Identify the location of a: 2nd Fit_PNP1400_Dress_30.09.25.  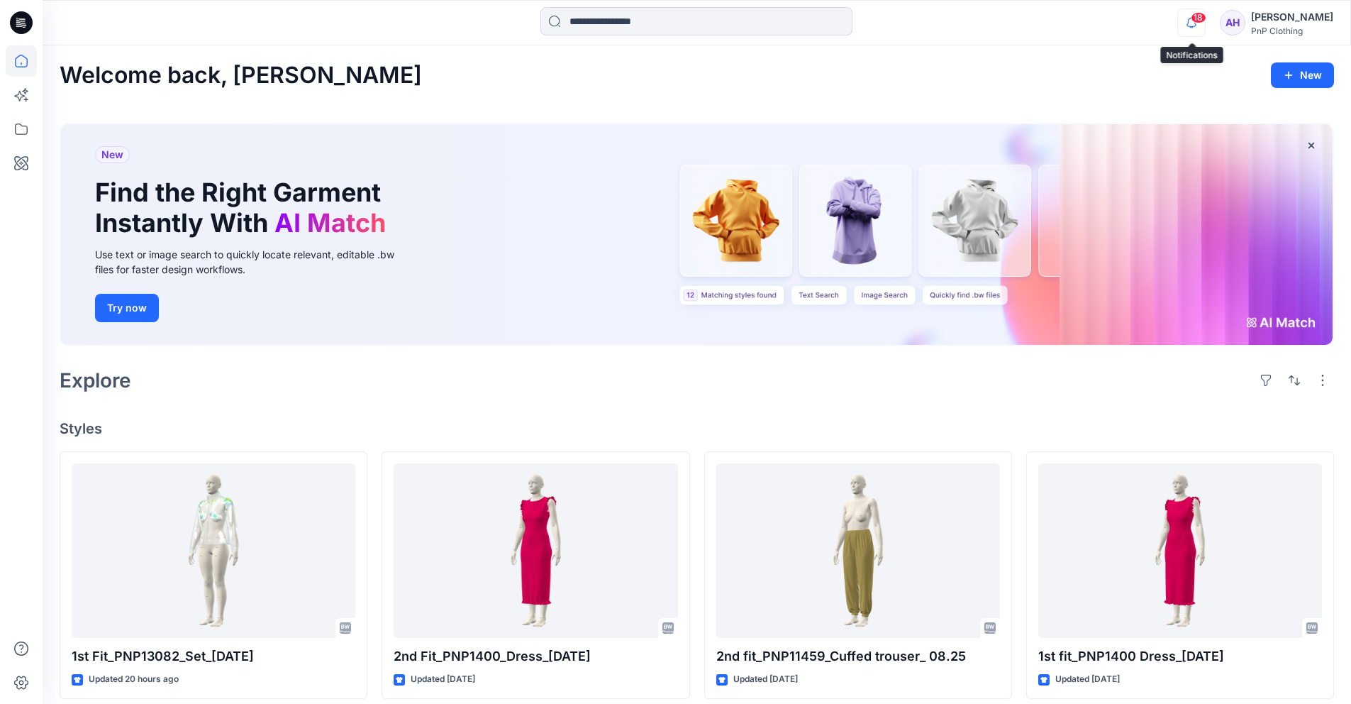
(536, 550).